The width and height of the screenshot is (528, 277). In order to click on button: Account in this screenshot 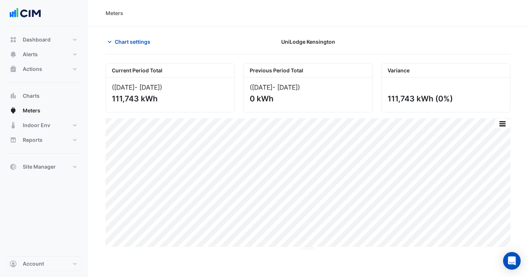, I will do `click(44, 263)`.